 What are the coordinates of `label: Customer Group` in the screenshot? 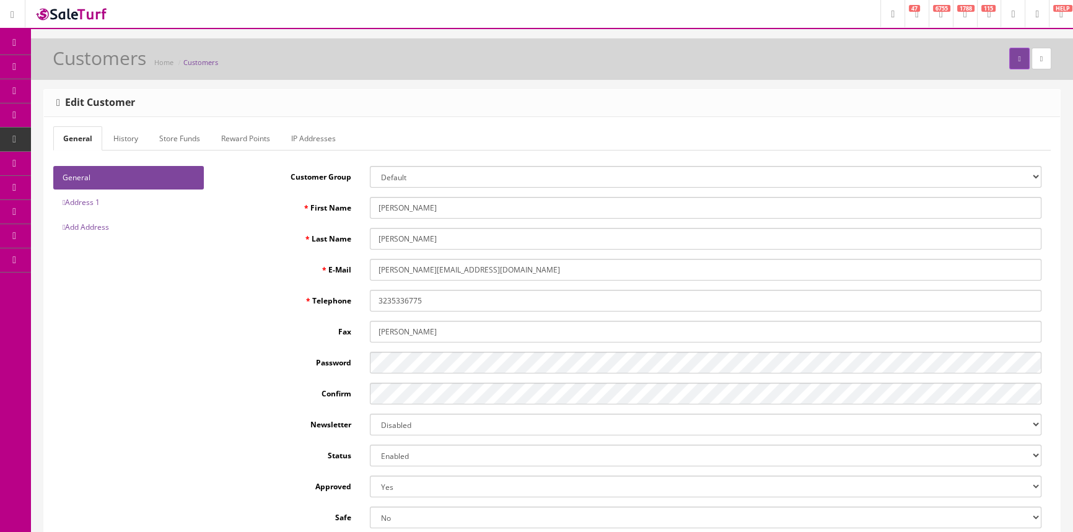 It's located at (291, 174).